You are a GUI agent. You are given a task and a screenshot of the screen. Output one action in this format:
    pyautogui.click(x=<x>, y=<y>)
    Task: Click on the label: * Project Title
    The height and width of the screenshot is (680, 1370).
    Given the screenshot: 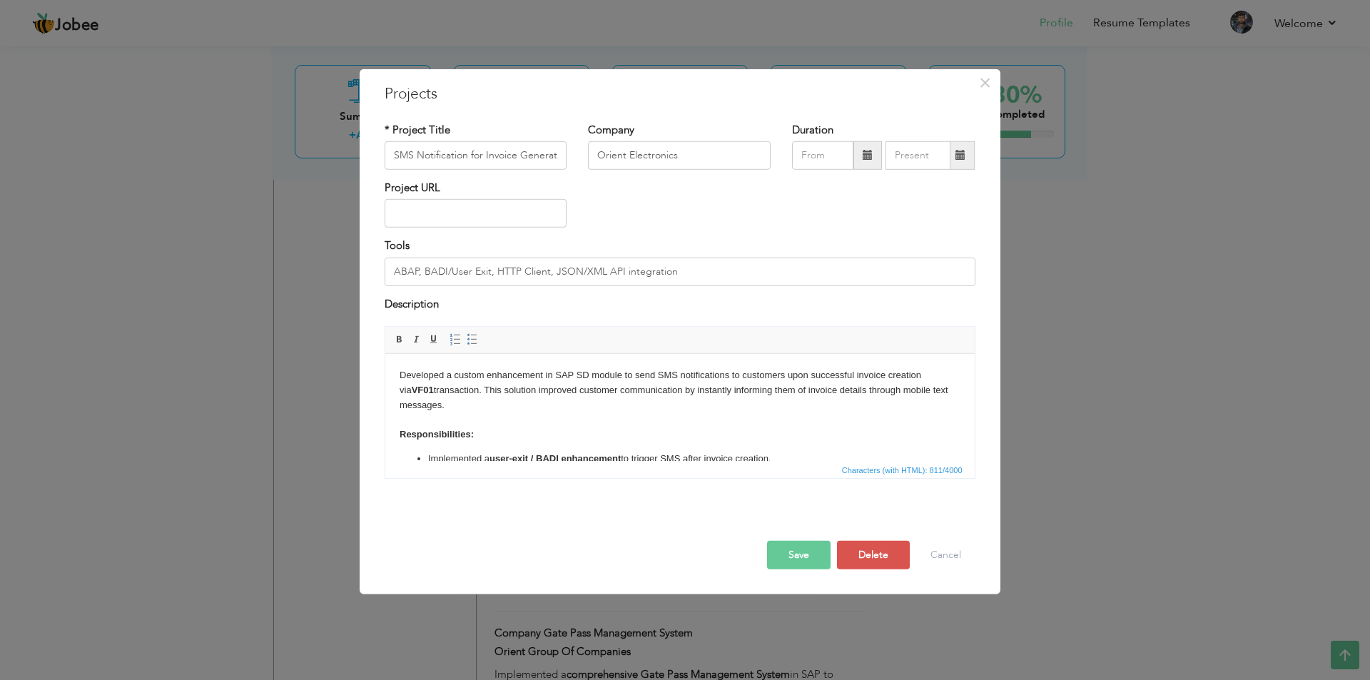 What is the action you would take?
    pyautogui.click(x=417, y=129)
    